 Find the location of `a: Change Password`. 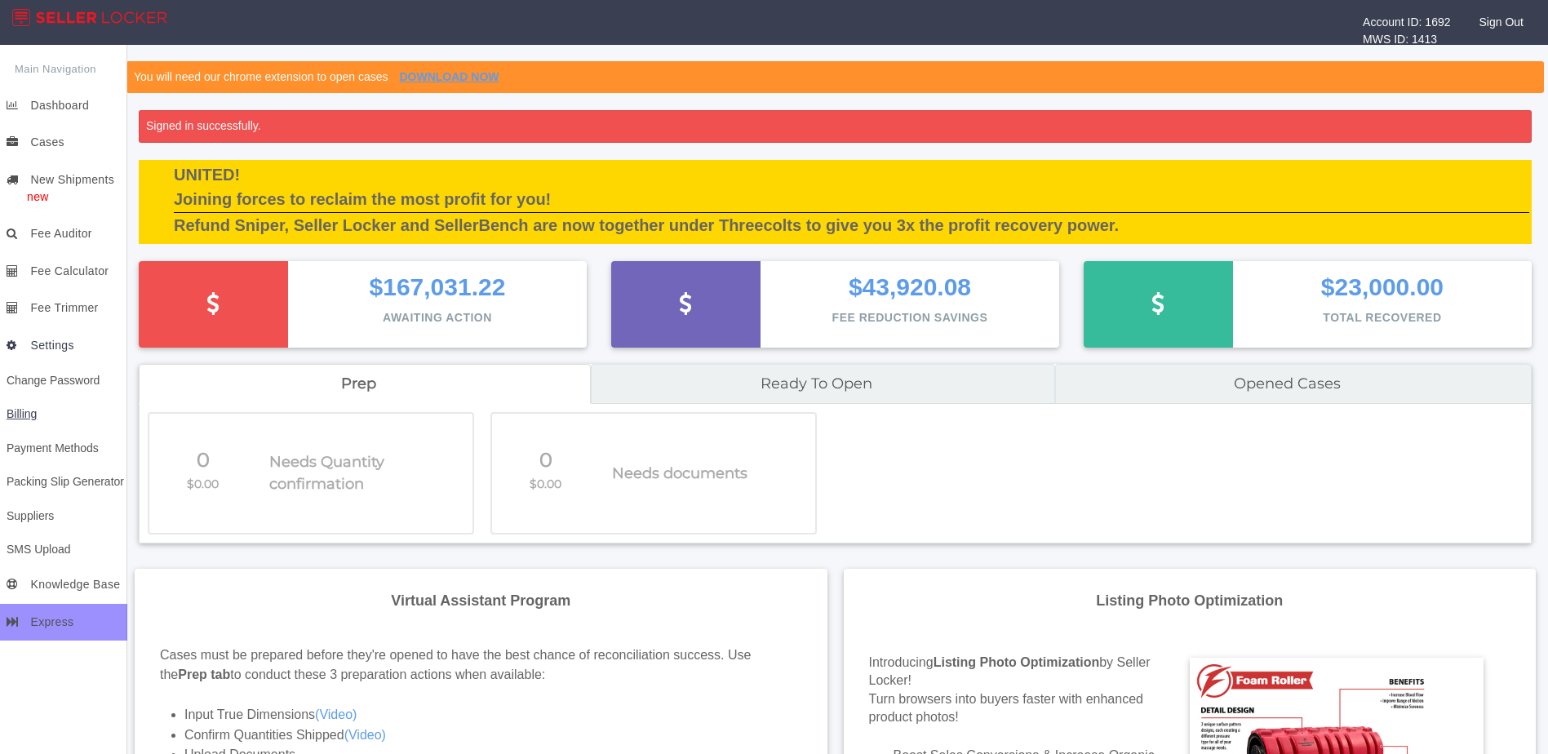

a: Change Password is located at coordinates (64, 380).